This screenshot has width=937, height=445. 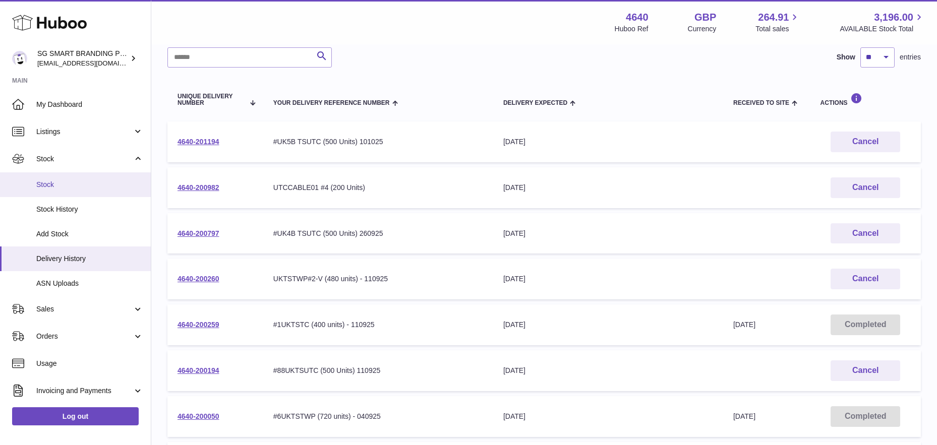 What do you see at coordinates (331, 103) in the screenshot?
I see `span: Your Delivery Reference Number` at bounding box center [331, 103].